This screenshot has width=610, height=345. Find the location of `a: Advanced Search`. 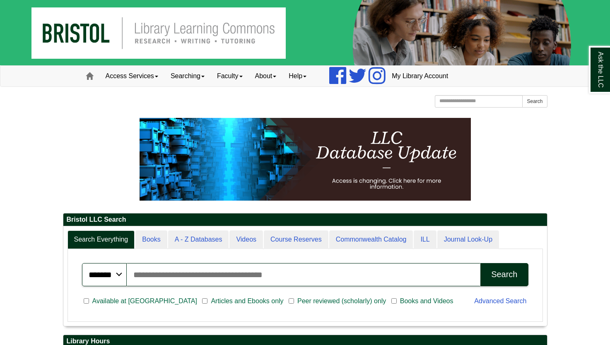

a: Advanced Search is located at coordinates (500, 301).